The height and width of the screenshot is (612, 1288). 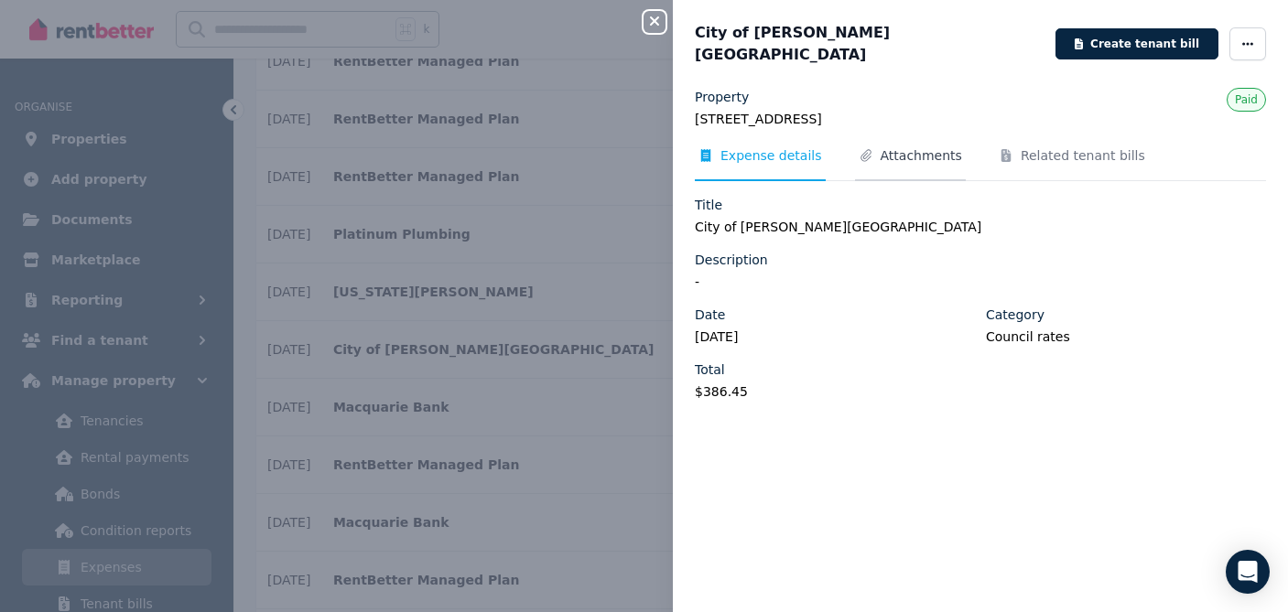 I want to click on label: Category, so click(x=1015, y=315).